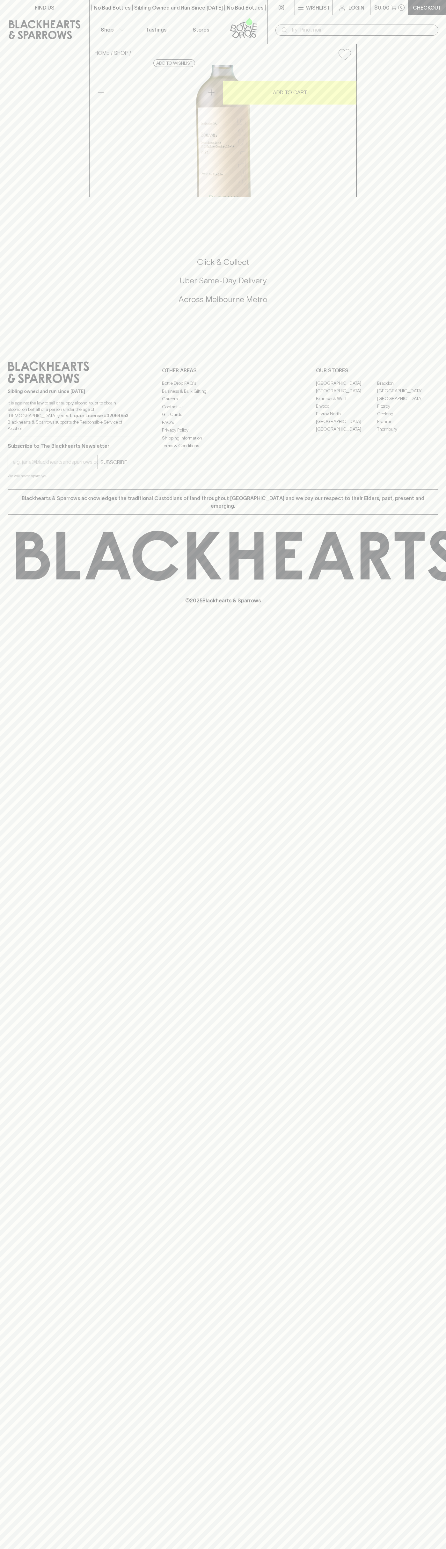  I want to click on p: Checkout, so click(427, 8).